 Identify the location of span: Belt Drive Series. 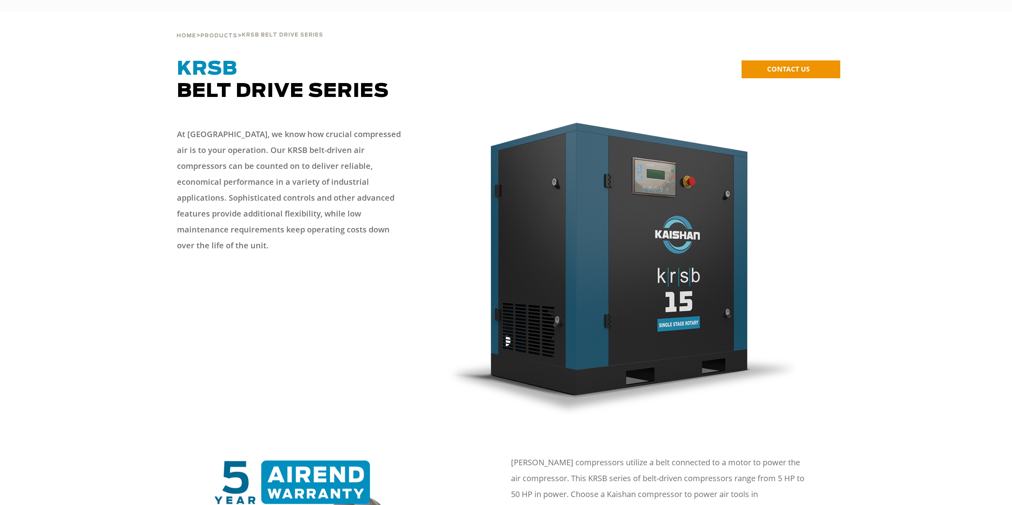
(283, 80).